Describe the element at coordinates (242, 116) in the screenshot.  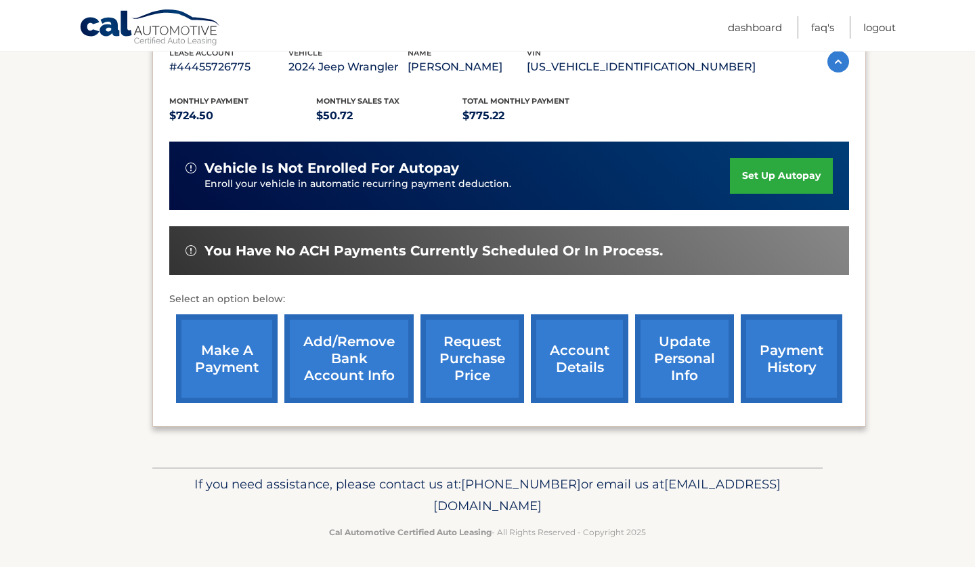
I see `p: $724.50` at that location.